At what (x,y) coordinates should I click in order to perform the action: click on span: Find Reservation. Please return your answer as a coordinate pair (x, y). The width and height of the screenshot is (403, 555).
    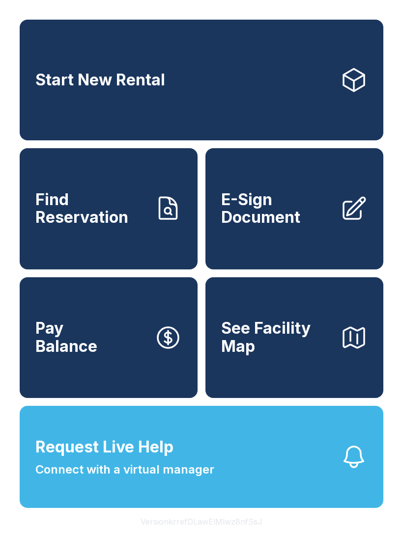
    Looking at the image, I should click on (91, 209).